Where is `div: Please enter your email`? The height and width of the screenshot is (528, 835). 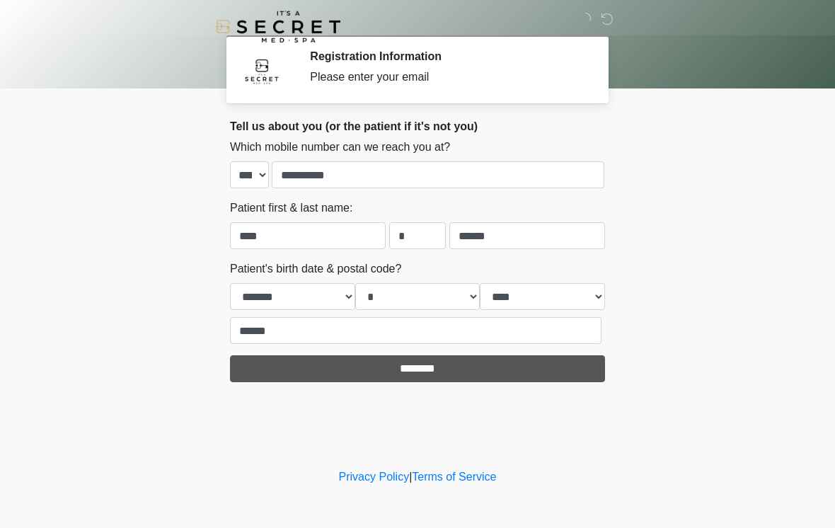
div: Please enter your email is located at coordinates (446, 77).